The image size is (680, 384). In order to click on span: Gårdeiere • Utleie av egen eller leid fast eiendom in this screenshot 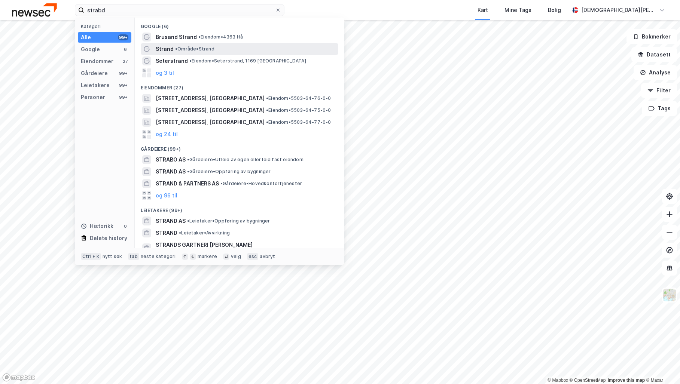, I will do `click(245, 160)`.